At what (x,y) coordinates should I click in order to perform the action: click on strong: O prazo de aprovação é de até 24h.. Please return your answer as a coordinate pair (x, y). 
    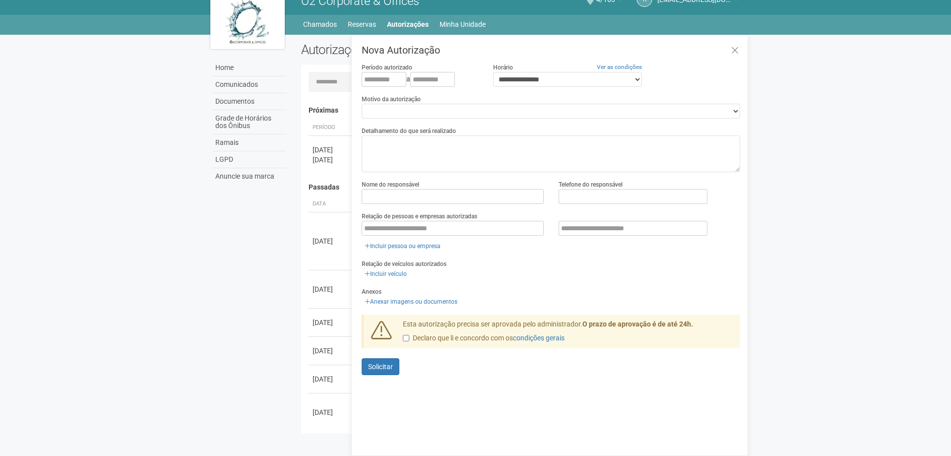
    Looking at the image, I should click on (637, 324).